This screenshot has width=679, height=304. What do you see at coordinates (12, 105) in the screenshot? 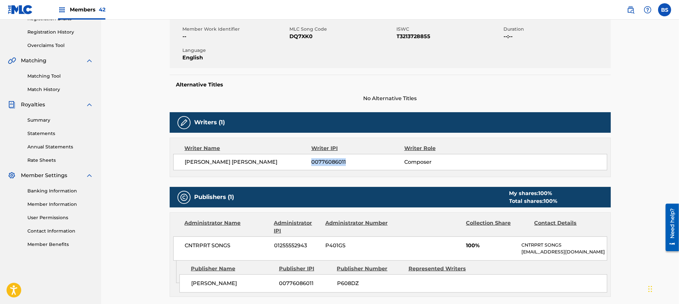
I see `img: Royalties` at bounding box center [12, 105].